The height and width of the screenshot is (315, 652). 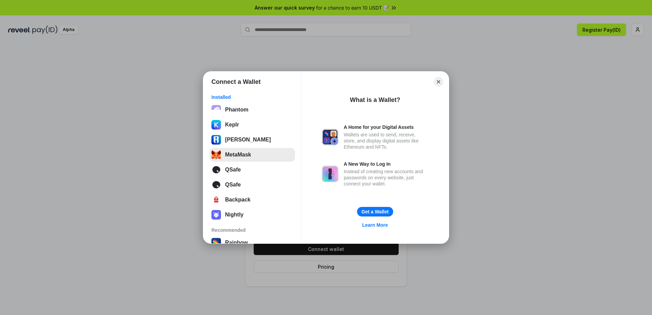 What do you see at coordinates (232, 125) in the screenshot?
I see `div: Keplr` at bounding box center [232, 125].